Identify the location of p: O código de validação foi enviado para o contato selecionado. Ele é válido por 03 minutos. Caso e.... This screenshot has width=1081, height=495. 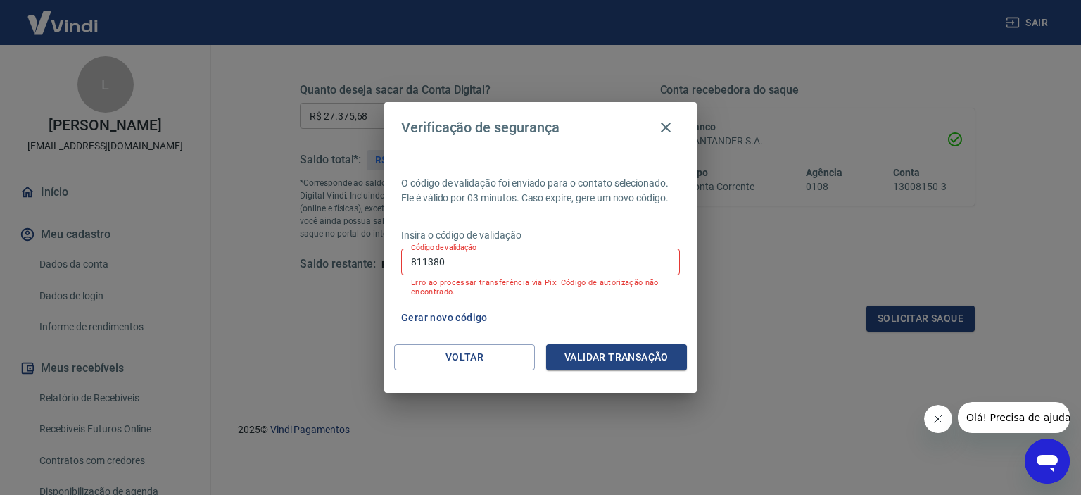
(541, 191).